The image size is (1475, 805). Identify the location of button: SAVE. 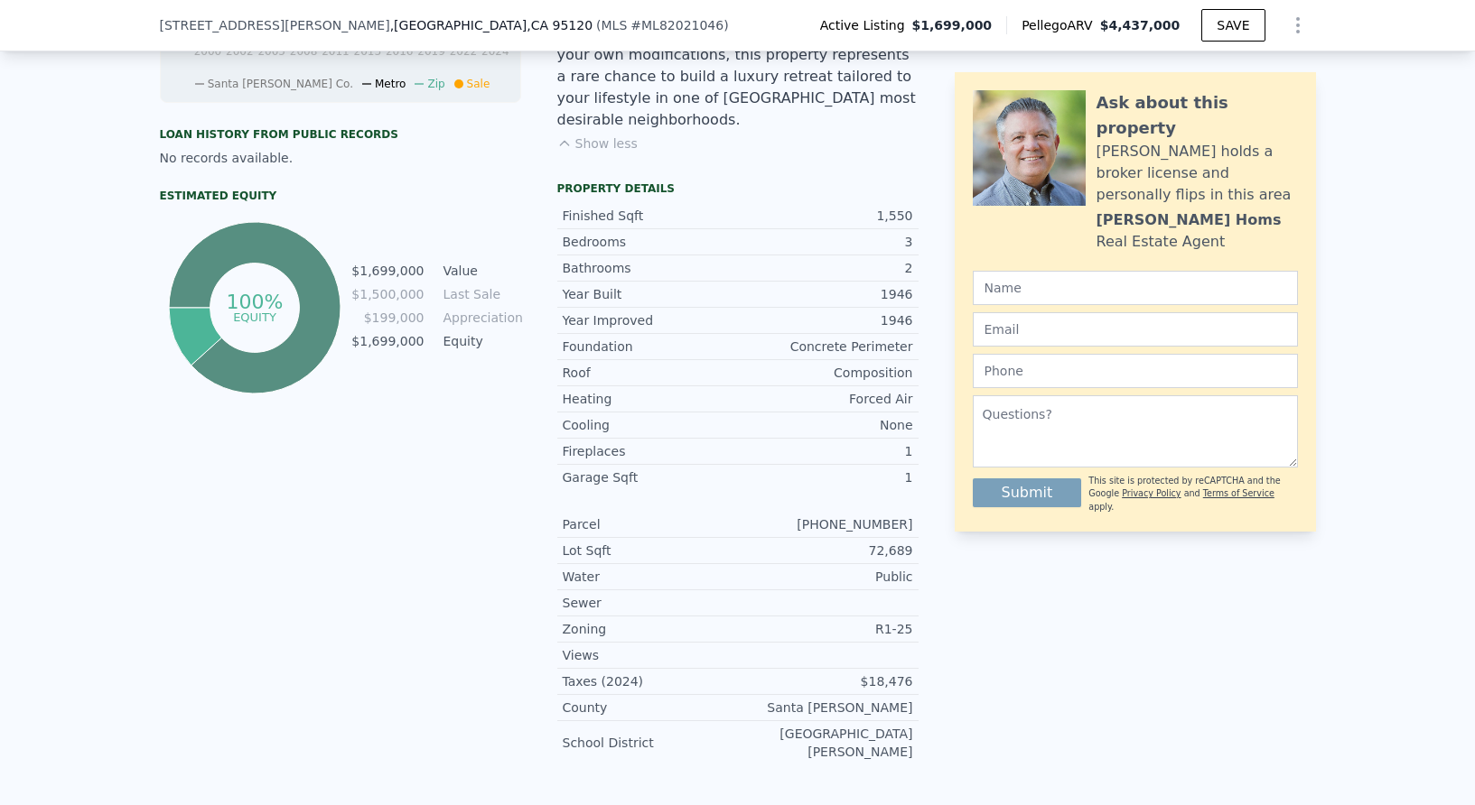
(1233, 25).